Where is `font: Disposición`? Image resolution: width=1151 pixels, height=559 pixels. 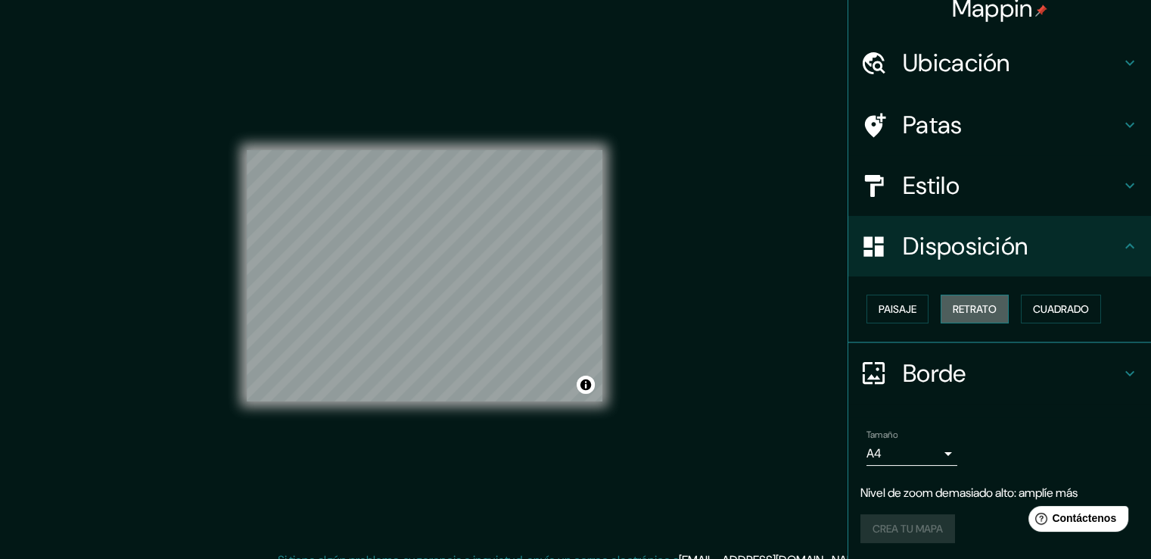
font: Disposición is located at coordinates (965, 246).